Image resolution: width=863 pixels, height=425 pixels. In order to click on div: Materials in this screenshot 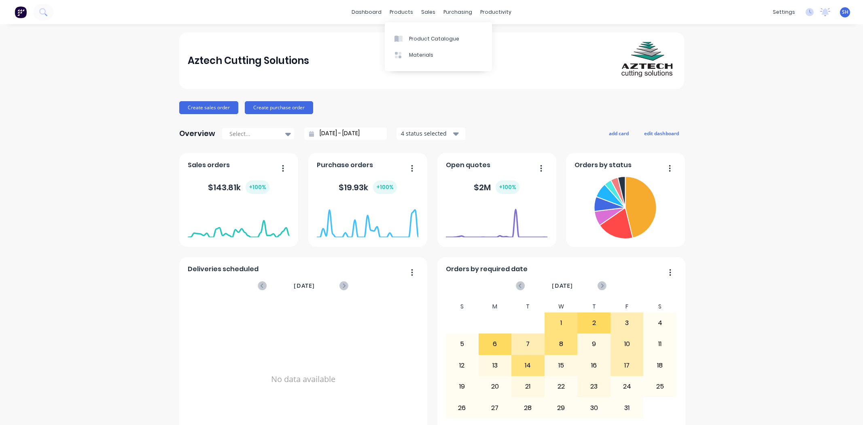, I will do `click(421, 55)`.